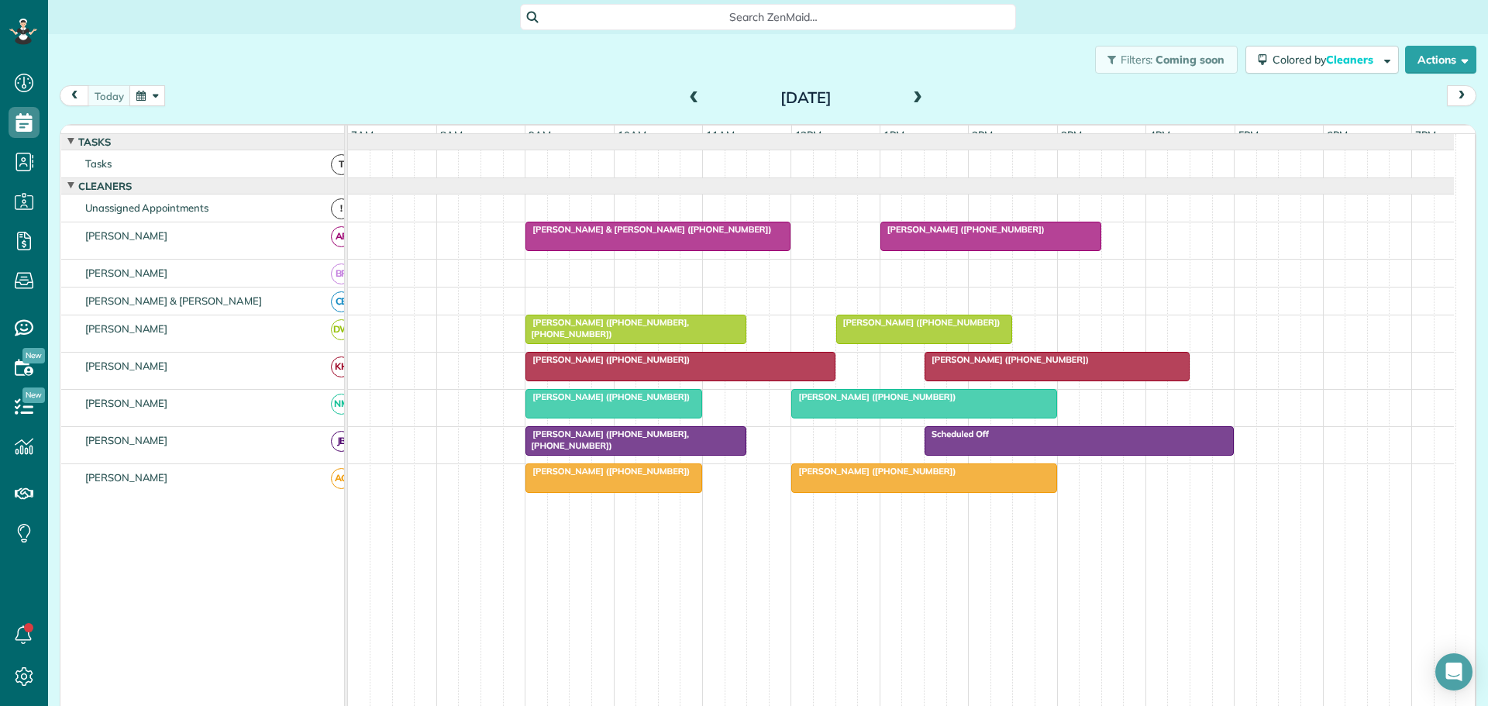 Image resolution: width=1488 pixels, height=706 pixels. I want to click on span: 11am, so click(720, 135).